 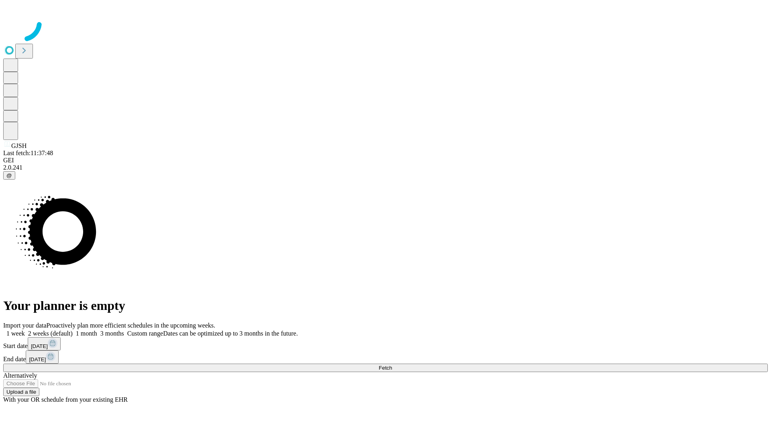 What do you see at coordinates (131, 325) in the screenshot?
I see `span: Proactively plan more efficient schedules in the upcoming weeks.` at bounding box center [131, 325].